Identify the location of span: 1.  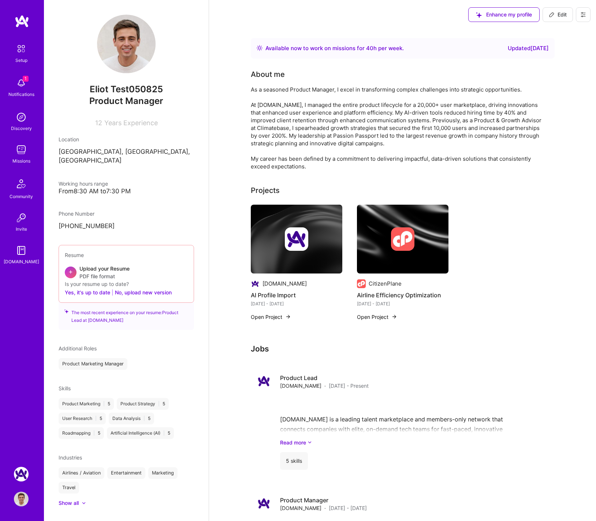
(26, 79).